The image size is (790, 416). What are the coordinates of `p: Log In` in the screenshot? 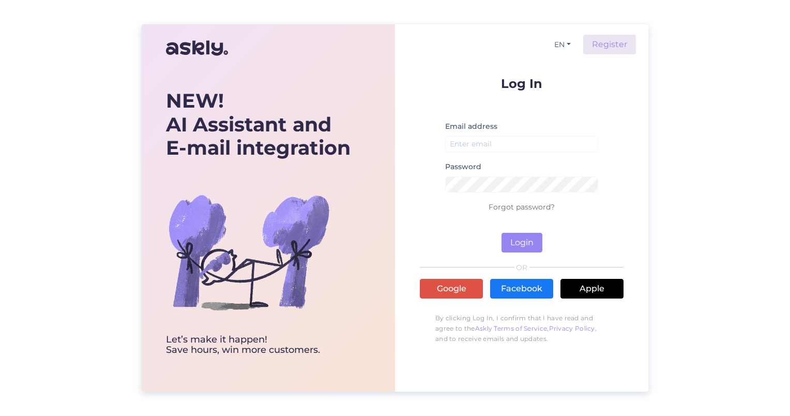 It's located at (522, 83).